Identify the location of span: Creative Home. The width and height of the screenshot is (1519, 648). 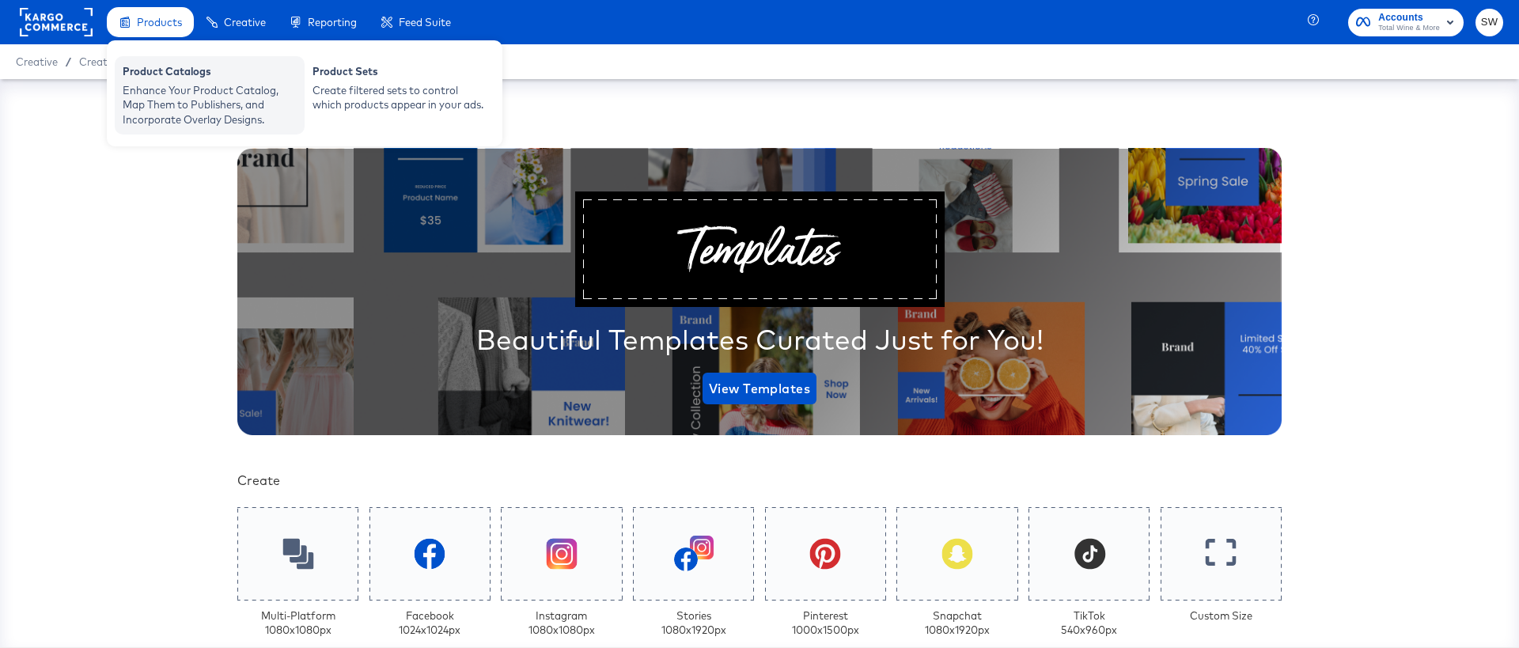
(116, 62).